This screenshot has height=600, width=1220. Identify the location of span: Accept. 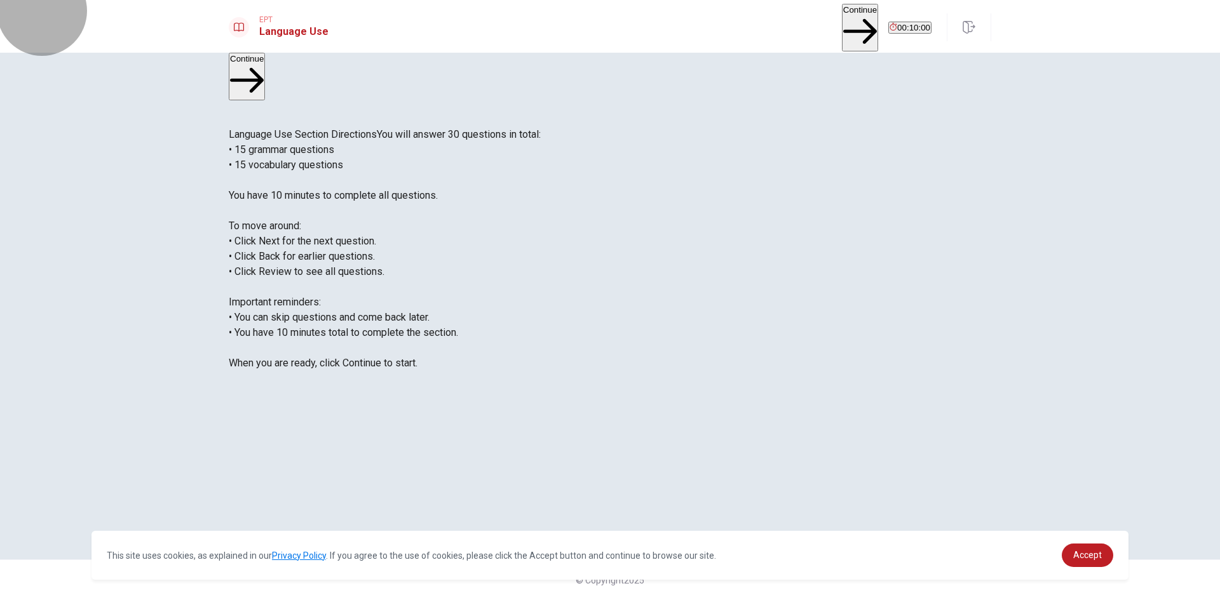
(1087, 555).